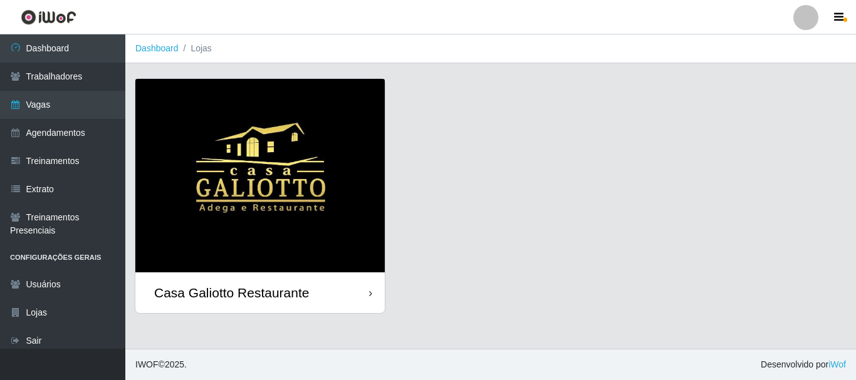 This screenshot has height=380, width=856. What do you see at coordinates (260, 175) in the screenshot?
I see `img: cardImg` at bounding box center [260, 175].